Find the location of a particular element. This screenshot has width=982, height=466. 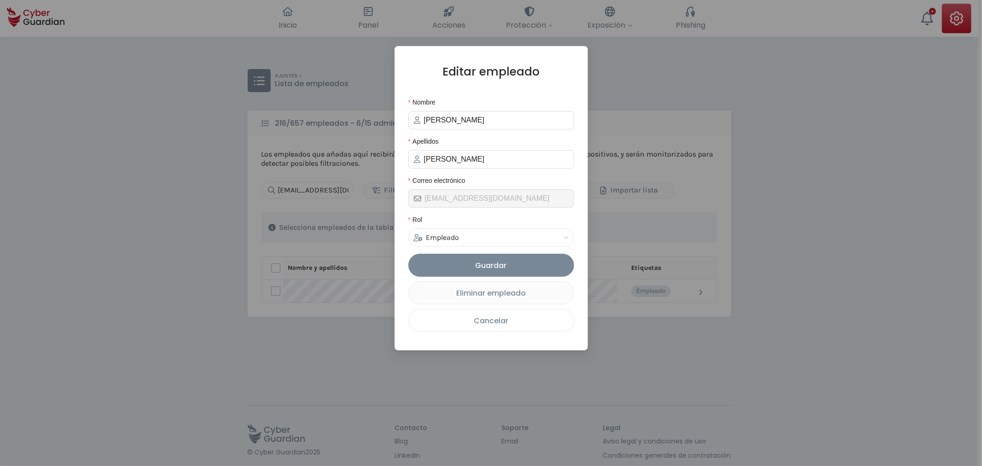

label: Apellidos is located at coordinates (427, 141).